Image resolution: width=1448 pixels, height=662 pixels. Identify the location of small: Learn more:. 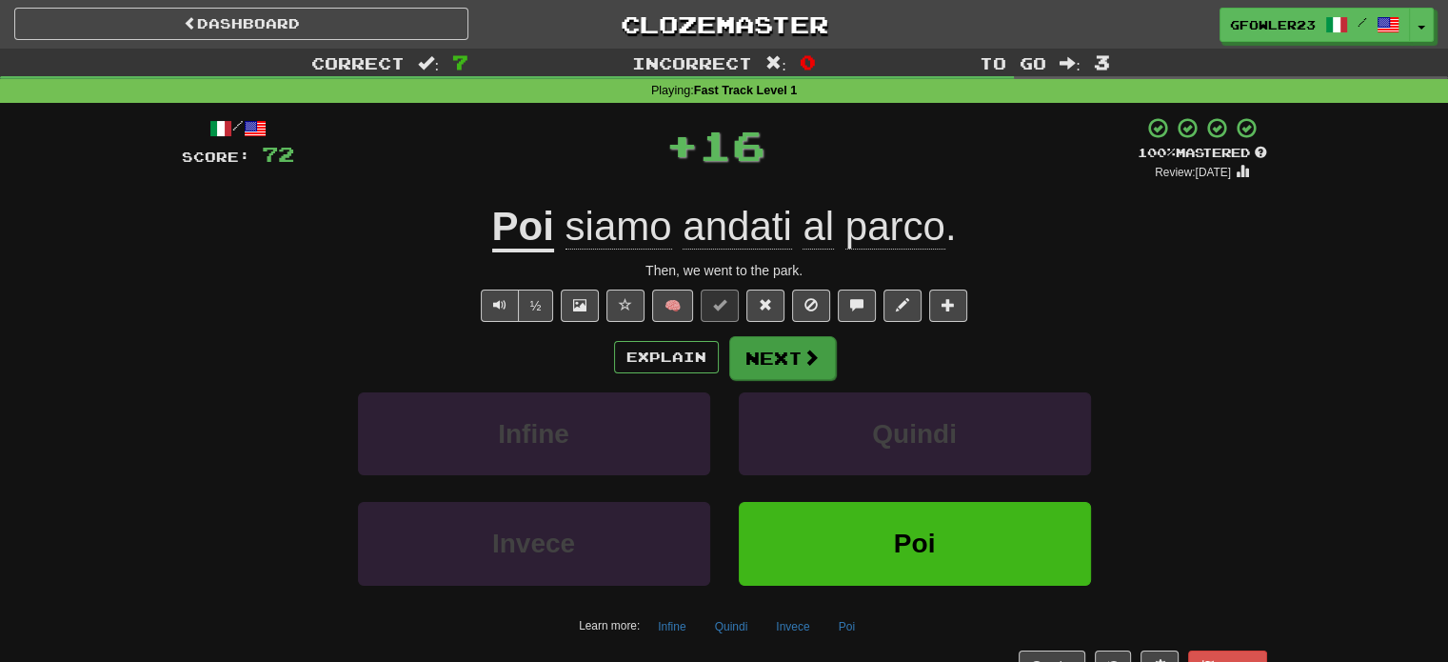
(609, 625).